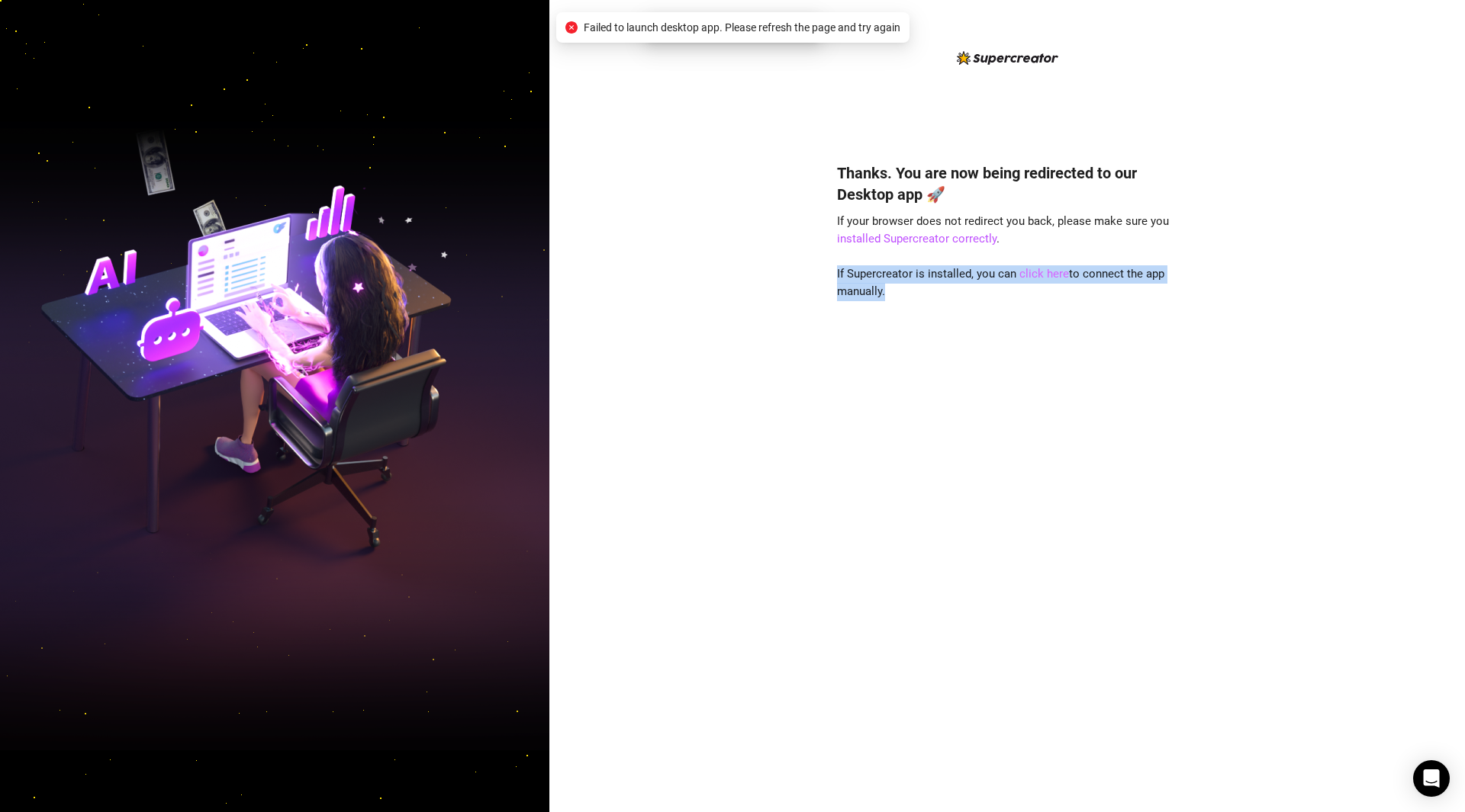 This screenshot has width=1465, height=812. I want to click on h4: Thanks. You are now being redirected to our Desktop app 🚀, so click(1006, 184).